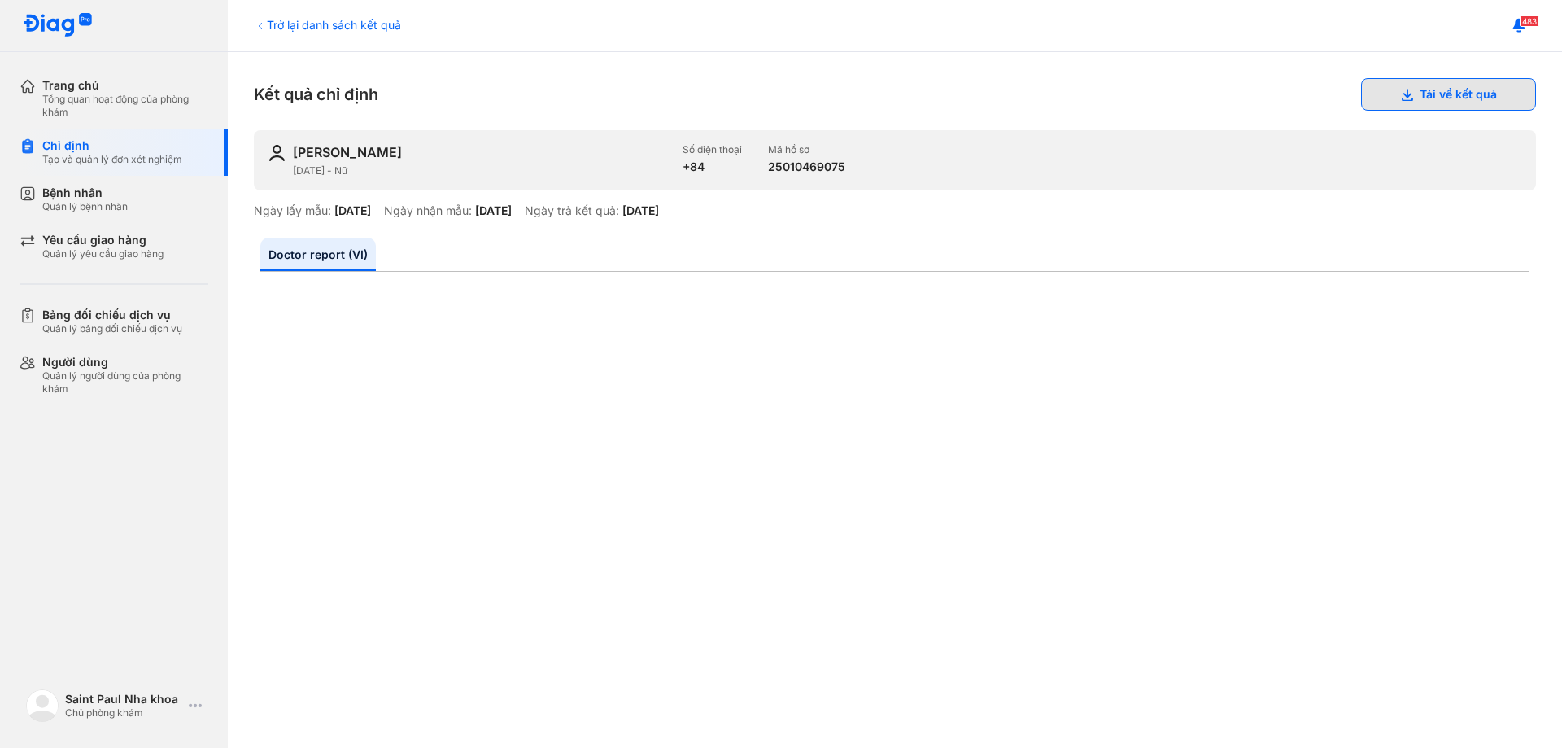 This screenshot has height=748, width=1562. I want to click on div: Tạo và quản lý đơn xét nghiệm, so click(112, 159).